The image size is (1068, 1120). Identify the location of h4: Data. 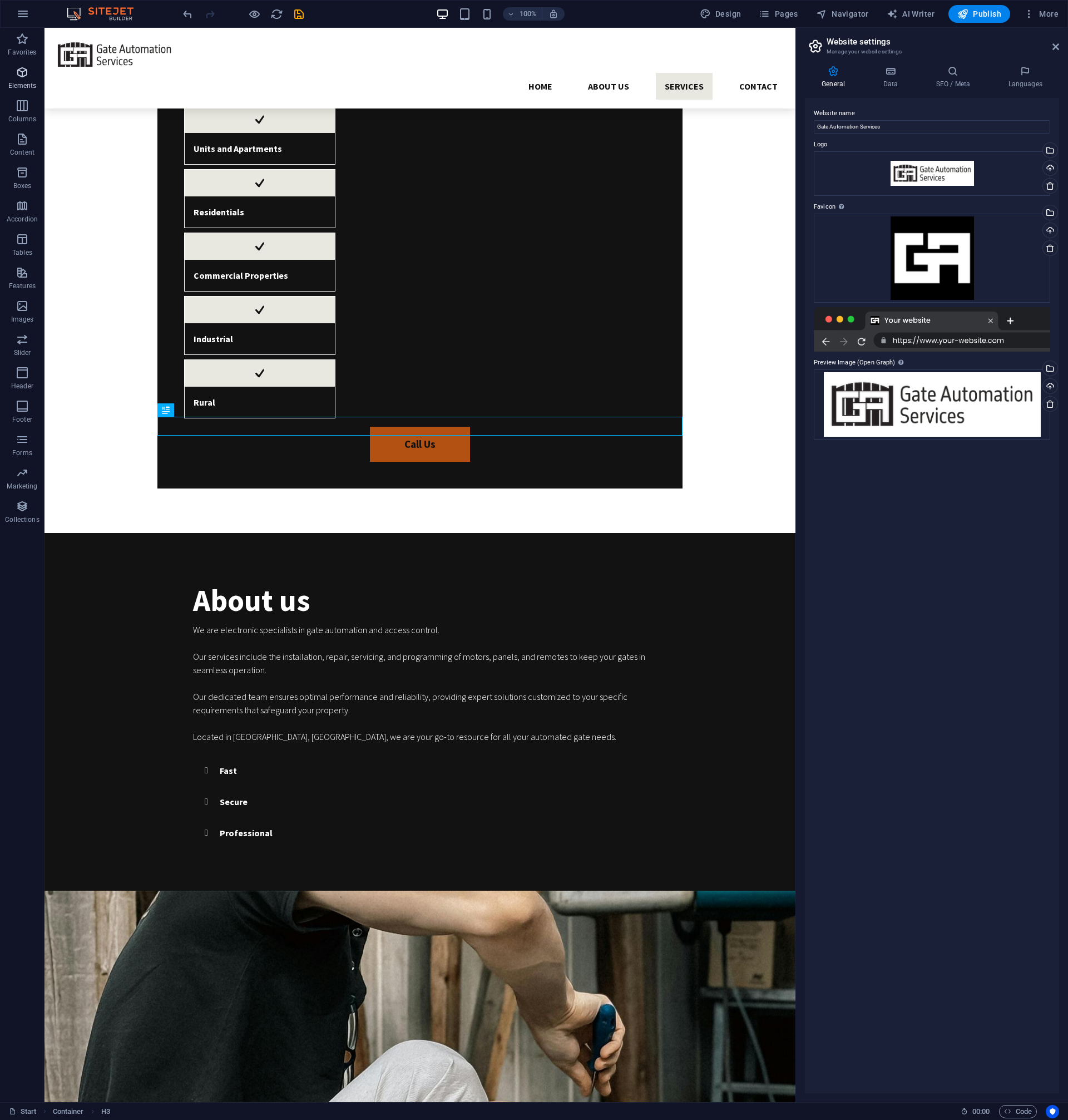
(893, 77).